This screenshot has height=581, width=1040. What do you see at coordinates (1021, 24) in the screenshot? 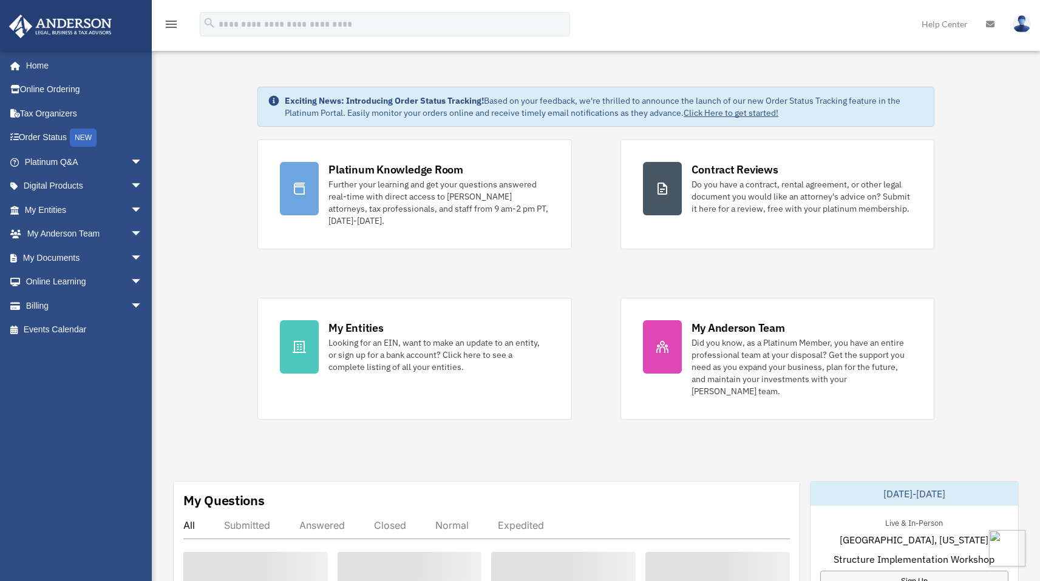
I see `img: User Pic` at bounding box center [1021, 24].